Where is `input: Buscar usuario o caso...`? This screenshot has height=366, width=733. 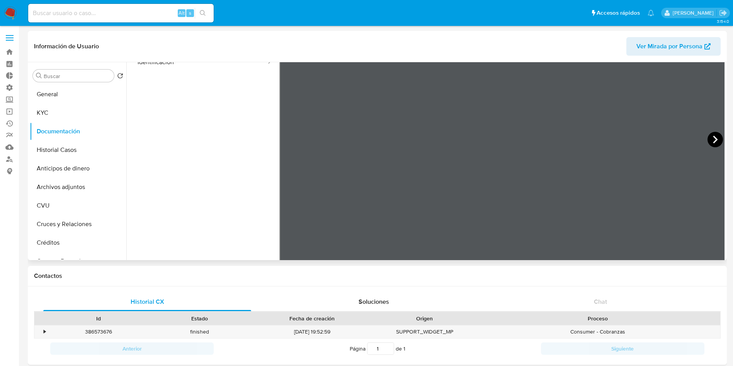
input: Buscar usuario o caso... is located at coordinates (121, 13).